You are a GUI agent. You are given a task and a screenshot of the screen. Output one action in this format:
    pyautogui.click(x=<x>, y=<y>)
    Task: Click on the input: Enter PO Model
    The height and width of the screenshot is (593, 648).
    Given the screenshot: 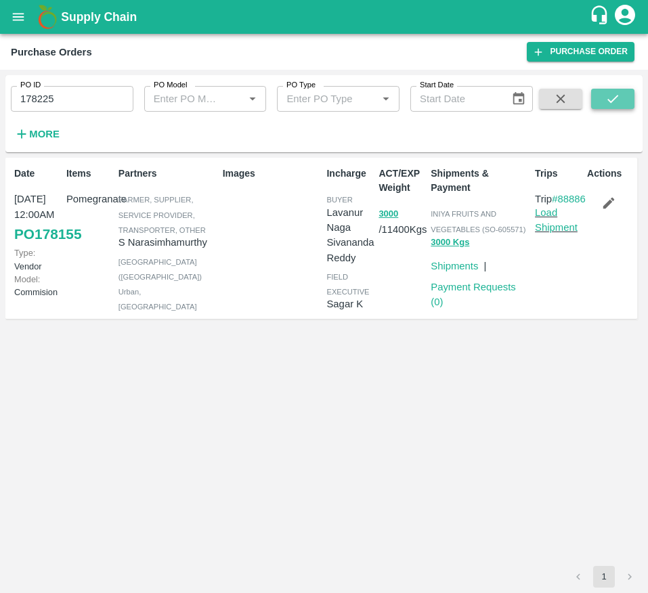 What is the action you would take?
    pyautogui.click(x=186, y=99)
    